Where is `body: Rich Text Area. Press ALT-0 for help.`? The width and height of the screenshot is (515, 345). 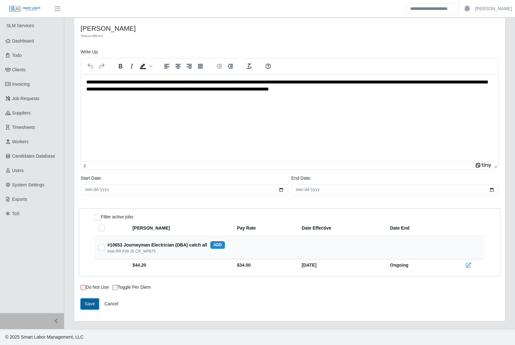 body: Rich Text Area. Press ALT-0 for help. is located at coordinates (208, 12).